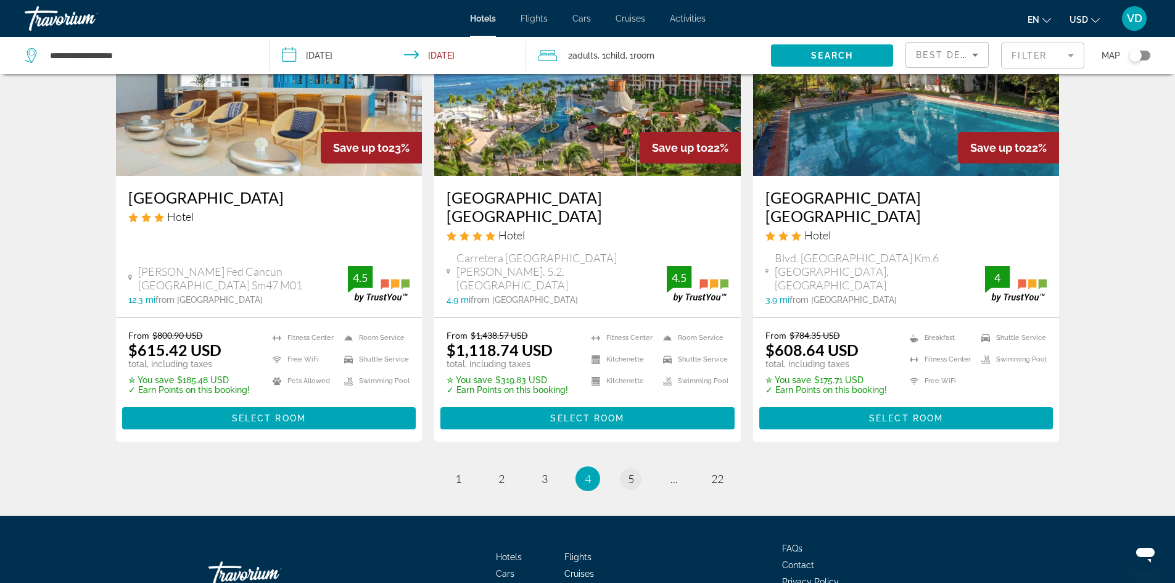  I want to click on span: 4, so click(588, 479).